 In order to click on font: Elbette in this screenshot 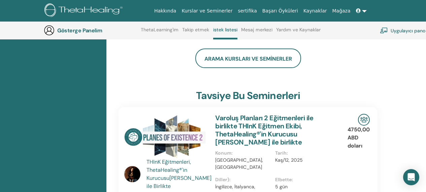, I will do `click(283, 179)`.